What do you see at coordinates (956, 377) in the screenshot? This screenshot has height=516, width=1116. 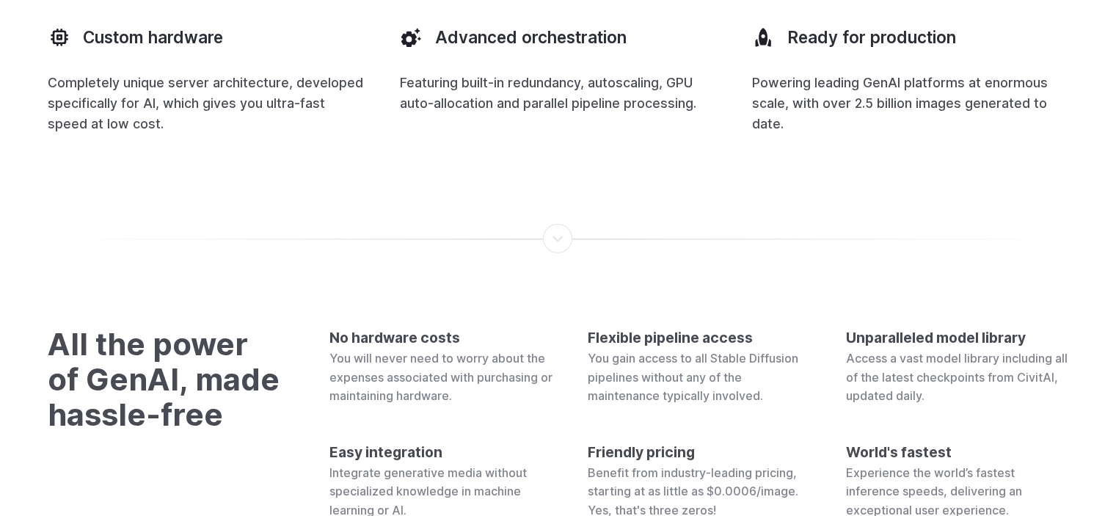 I see `span: Access a vast model library including all of the latest checkpoints from CivitAI, updated daily.` at bounding box center [956, 377].